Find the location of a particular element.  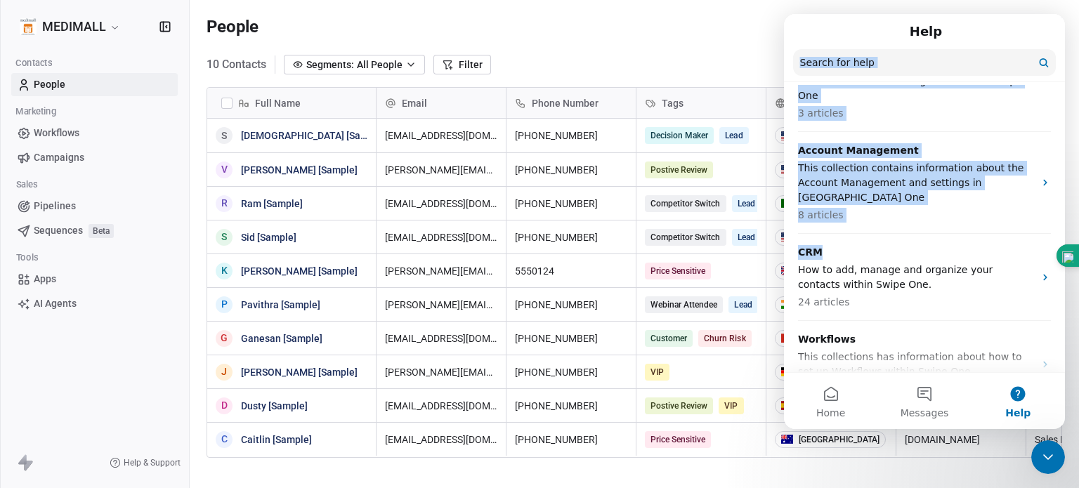

a: Pavithra [Sample] is located at coordinates (280, 305).